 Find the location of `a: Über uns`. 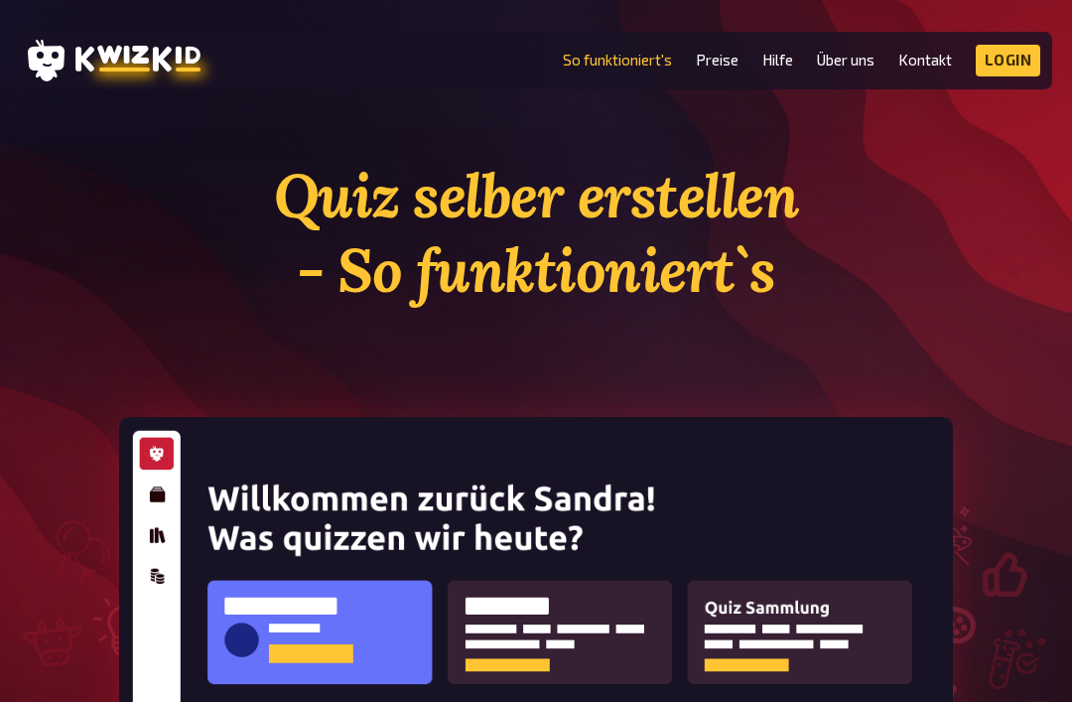

a: Über uns is located at coordinates (846, 60).